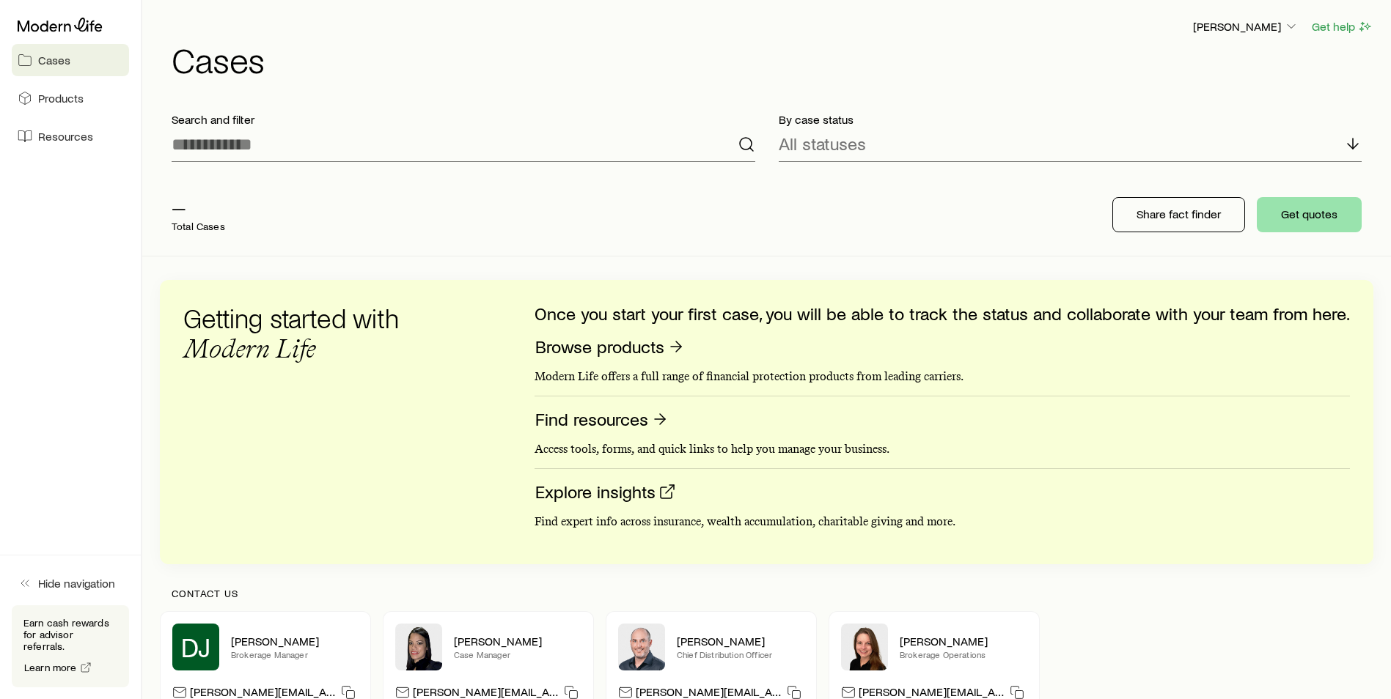 The width and height of the screenshot is (1391, 699). I want to click on a: Get quotes, so click(1309, 215).